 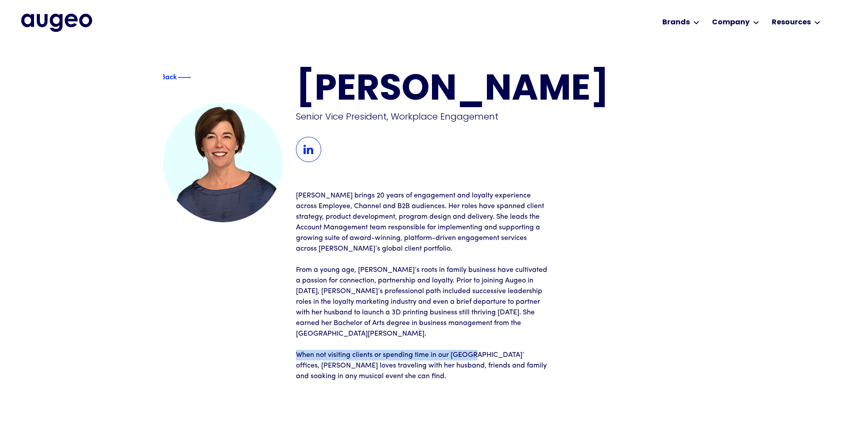 I want to click on div: Senior Vice President, Workplace Engagement, so click(x=423, y=116).